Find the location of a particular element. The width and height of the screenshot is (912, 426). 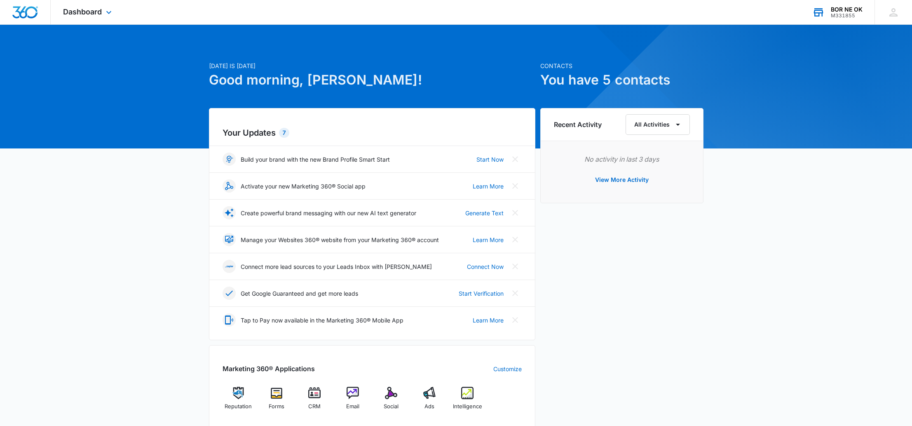

a: Intelligence is located at coordinates (468, 402).